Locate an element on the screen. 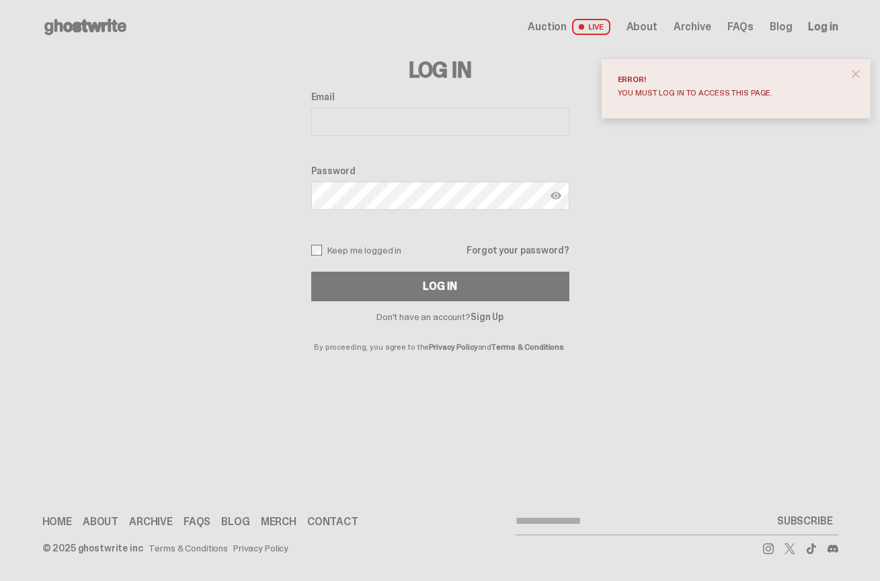 The width and height of the screenshot is (890, 581). div: You must log in to access this page. is located at coordinates (731, 93).